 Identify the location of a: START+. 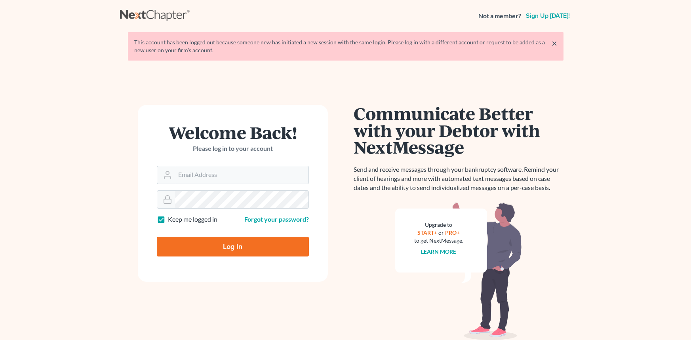
(427, 233).